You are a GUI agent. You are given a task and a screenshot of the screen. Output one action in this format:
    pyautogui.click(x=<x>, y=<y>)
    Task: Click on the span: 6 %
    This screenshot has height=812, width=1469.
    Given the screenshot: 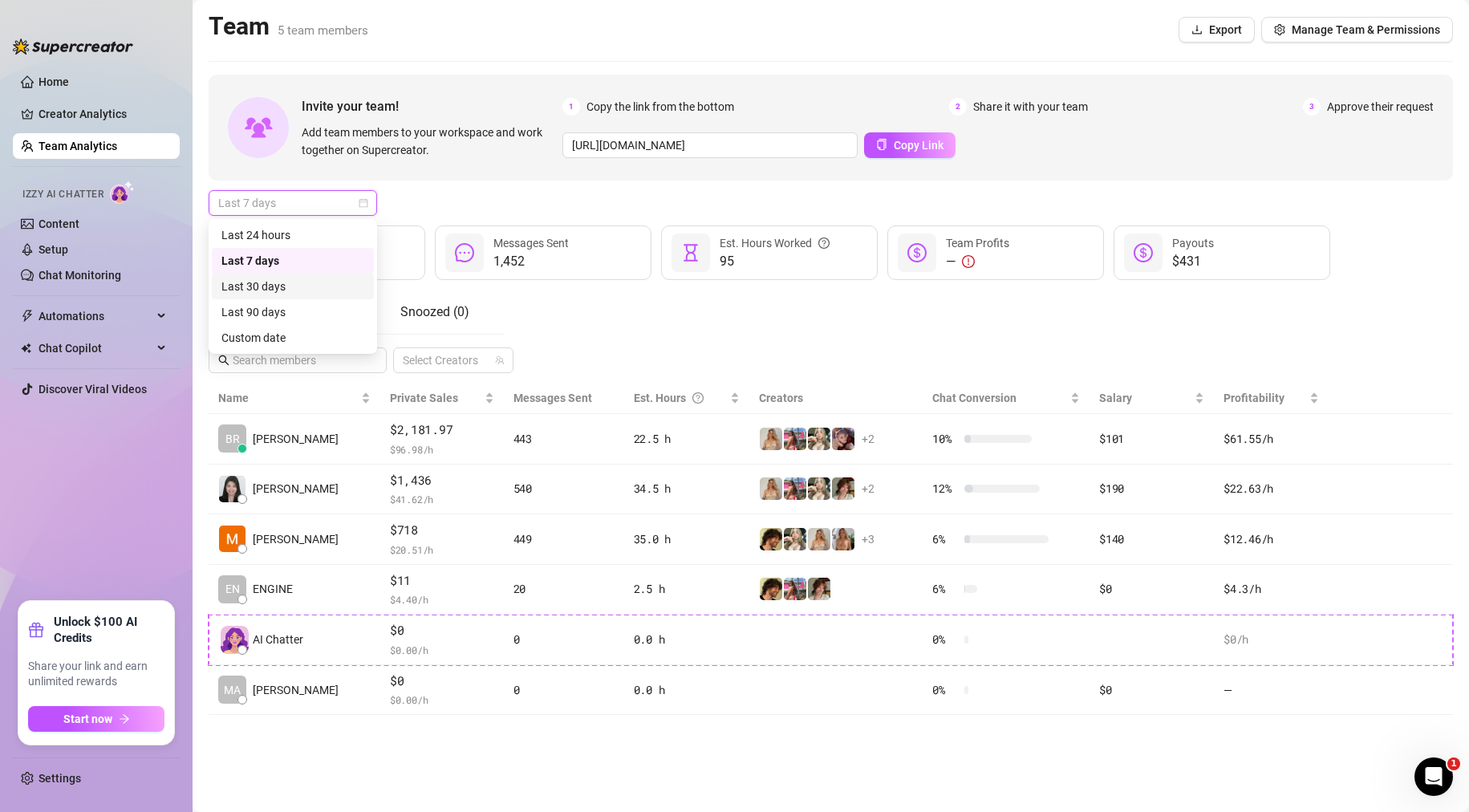 What is the action you would take?
    pyautogui.click(x=945, y=538)
    